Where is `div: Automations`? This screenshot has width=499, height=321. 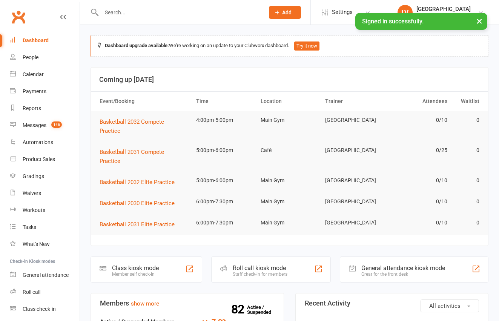 div: Automations is located at coordinates (38, 142).